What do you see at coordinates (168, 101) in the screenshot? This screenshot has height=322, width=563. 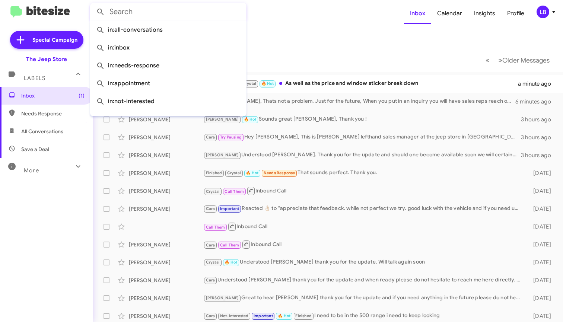 I see `span: in:not-interested` at bounding box center [168, 101].